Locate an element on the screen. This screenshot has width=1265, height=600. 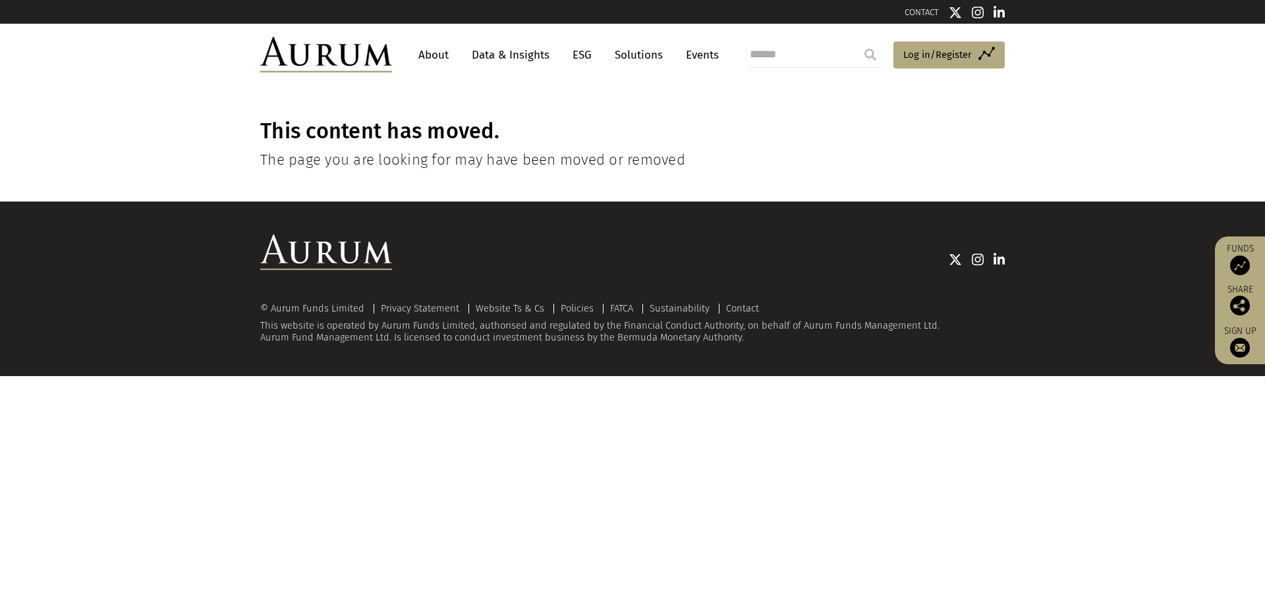
img: Share this post is located at coordinates (1240, 306).